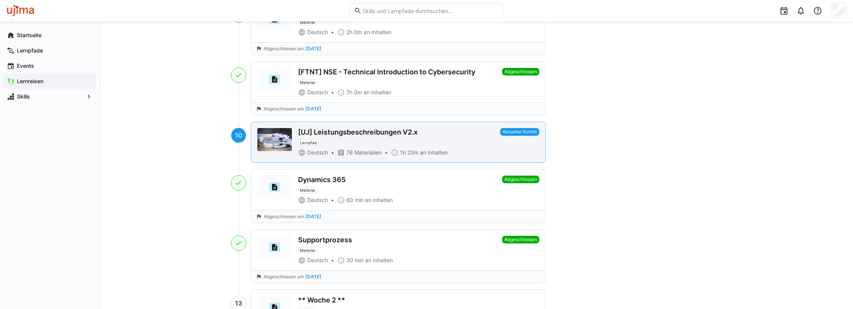 The height and width of the screenshot is (309, 853). What do you see at coordinates (325, 240) in the screenshot?
I see `div: Supportprozess` at bounding box center [325, 240].